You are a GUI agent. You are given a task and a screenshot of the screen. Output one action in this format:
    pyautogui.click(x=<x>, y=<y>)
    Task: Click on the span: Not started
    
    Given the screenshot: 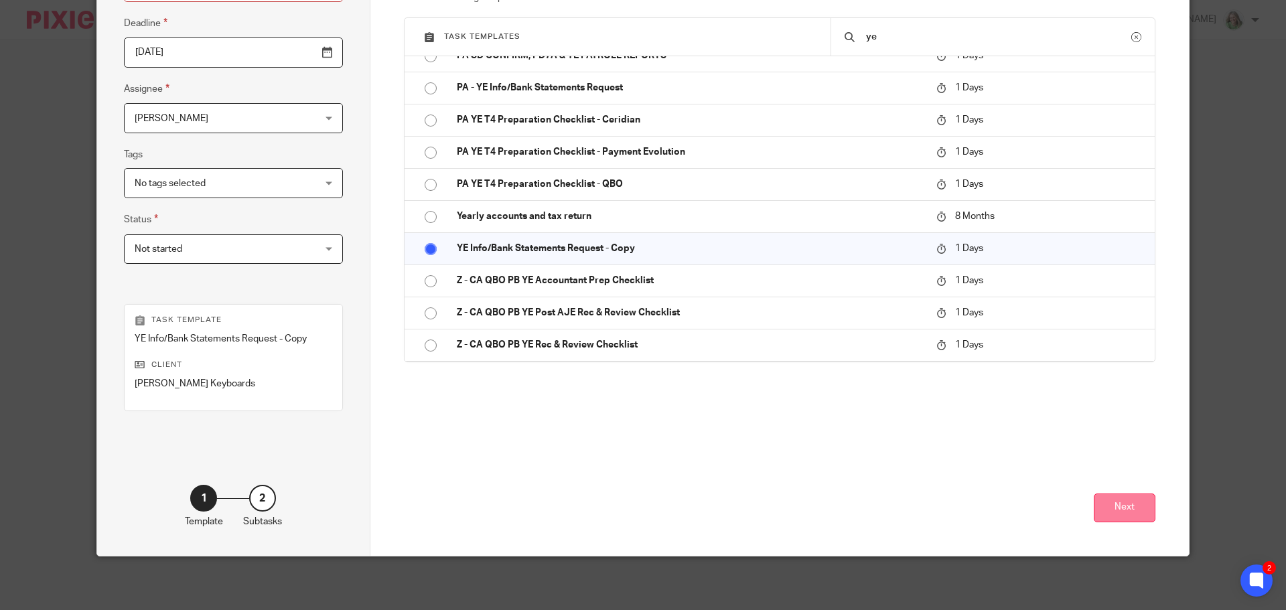 What is the action you would take?
    pyautogui.click(x=158, y=249)
    